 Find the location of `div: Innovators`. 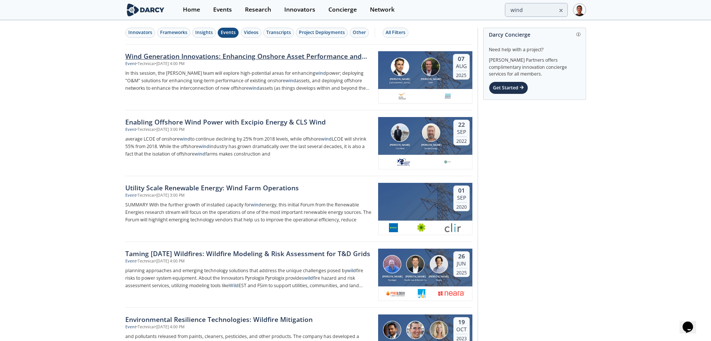

div: Innovators is located at coordinates (299, 10).